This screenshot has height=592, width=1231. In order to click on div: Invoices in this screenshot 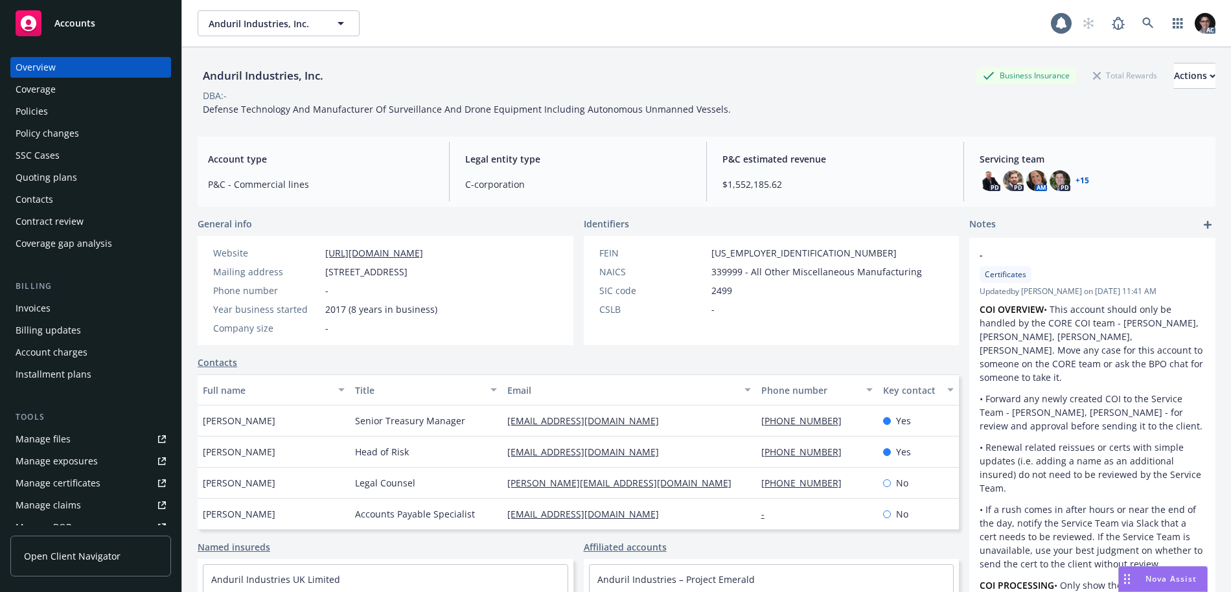, I will do `click(33, 308)`.